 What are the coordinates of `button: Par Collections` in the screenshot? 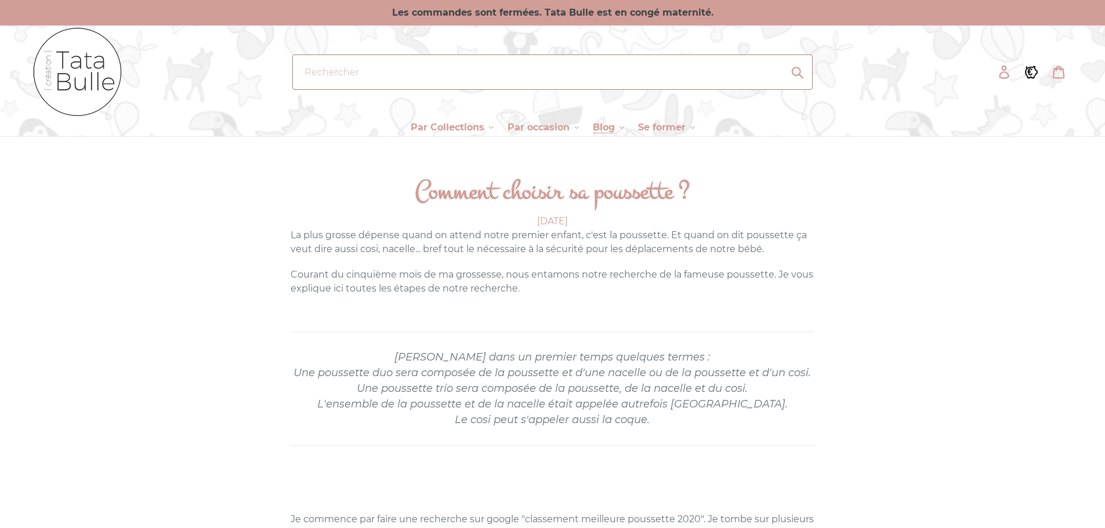 It's located at (452, 128).